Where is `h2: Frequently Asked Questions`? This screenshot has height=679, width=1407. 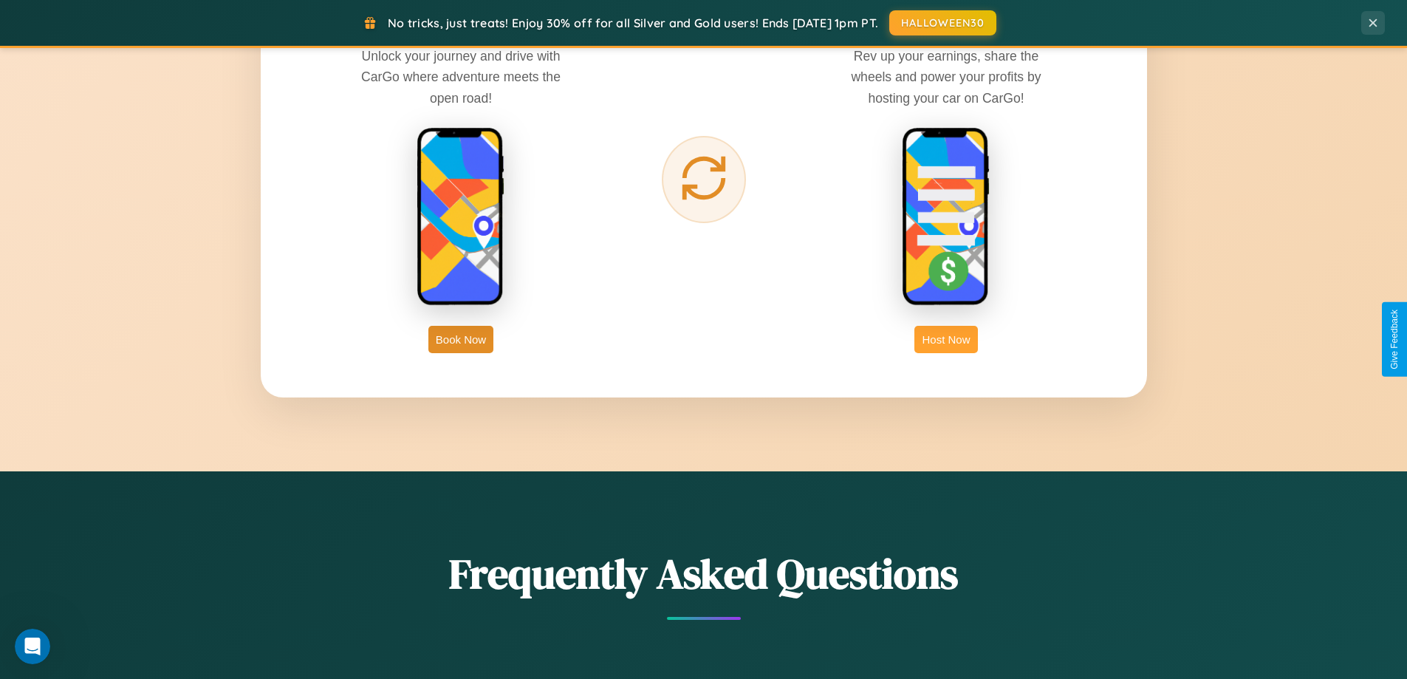 h2: Frequently Asked Questions is located at coordinates (704, 573).